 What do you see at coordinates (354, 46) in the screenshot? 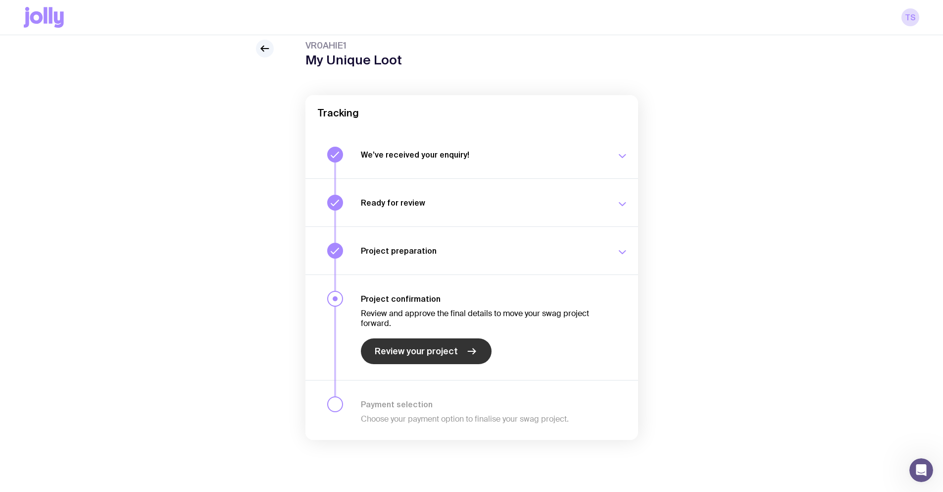
I see `span: VR0AHIE1` at bounding box center [354, 46].